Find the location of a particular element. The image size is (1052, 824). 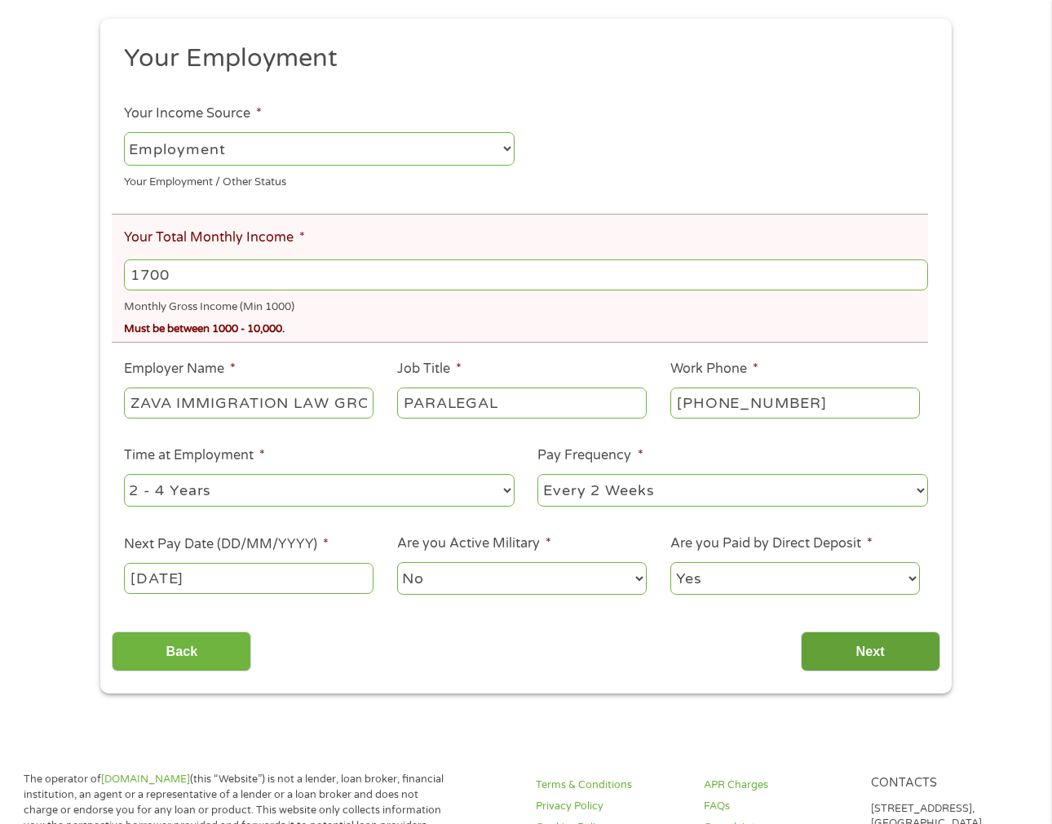

h4: Contacts is located at coordinates (945, 783).